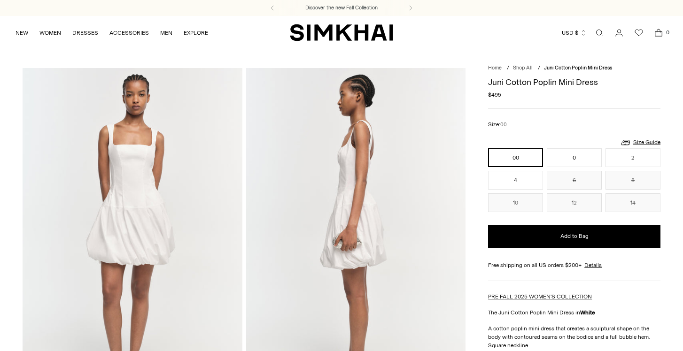 The height and width of the screenshot is (351, 683). I want to click on button: 00, so click(515, 158).